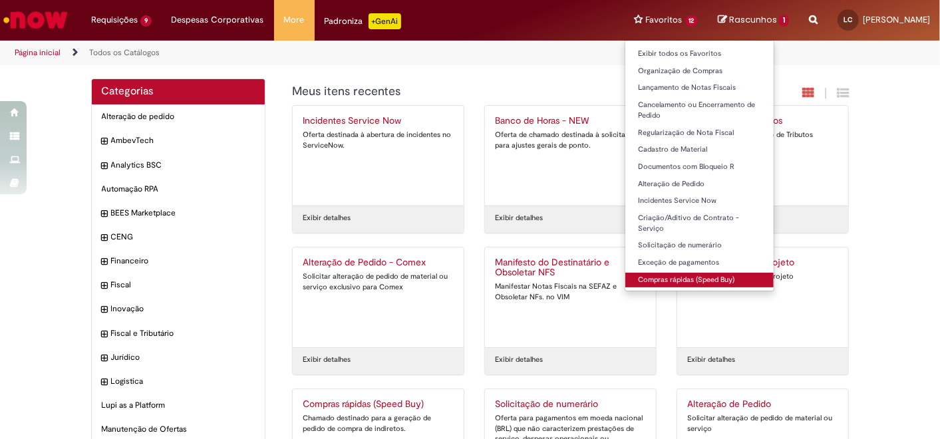 Image resolution: width=940 pixels, height=439 pixels. What do you see at coordinates (104, 262) in the screenshot?
I see `i: expandir categoria Financeiro` at bounding box center [104, 262].